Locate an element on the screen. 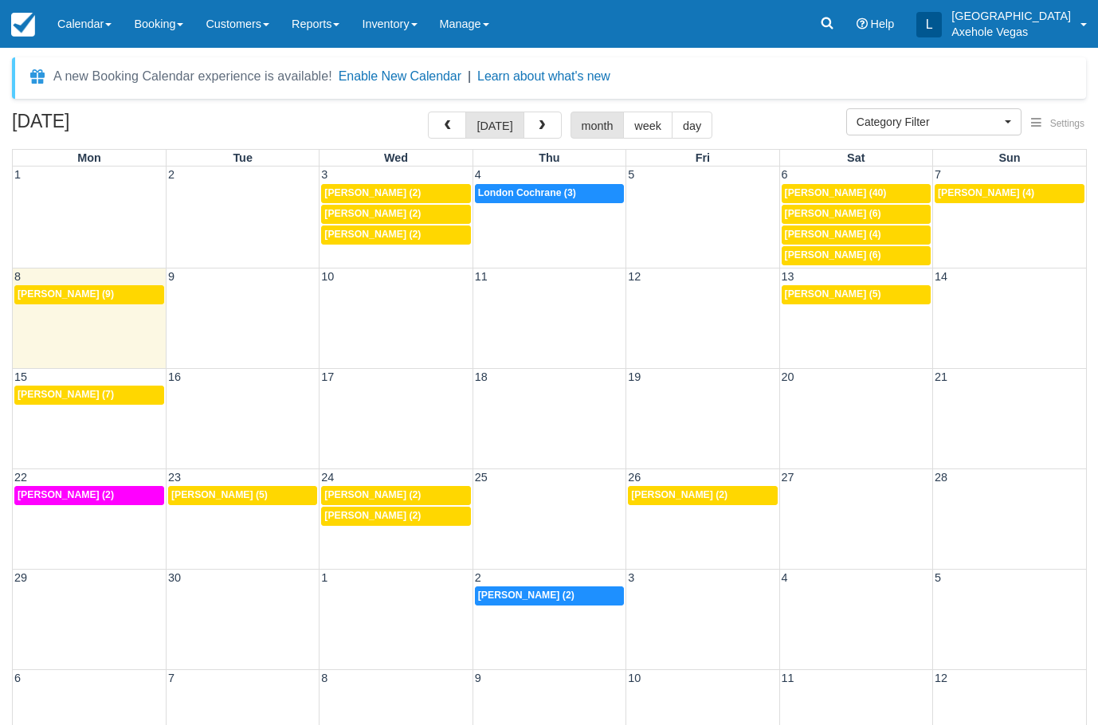 Image resolution: width=1098 pixels, height=725 pixels. span: 15 is located at coordinates (21, 377).